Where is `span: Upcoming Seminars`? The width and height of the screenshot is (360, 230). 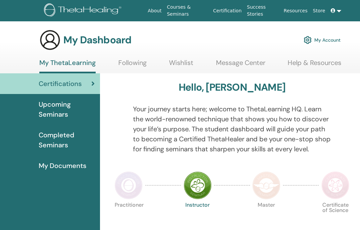 span: Upcoming Seminars is located at coordinates (67, 109).